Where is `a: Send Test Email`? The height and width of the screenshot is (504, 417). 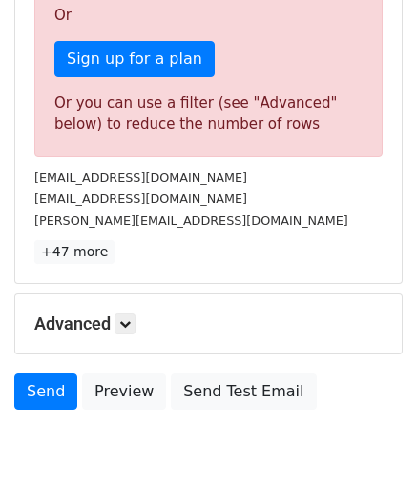
a: Send Test Email is located at coordinates (243, 392).